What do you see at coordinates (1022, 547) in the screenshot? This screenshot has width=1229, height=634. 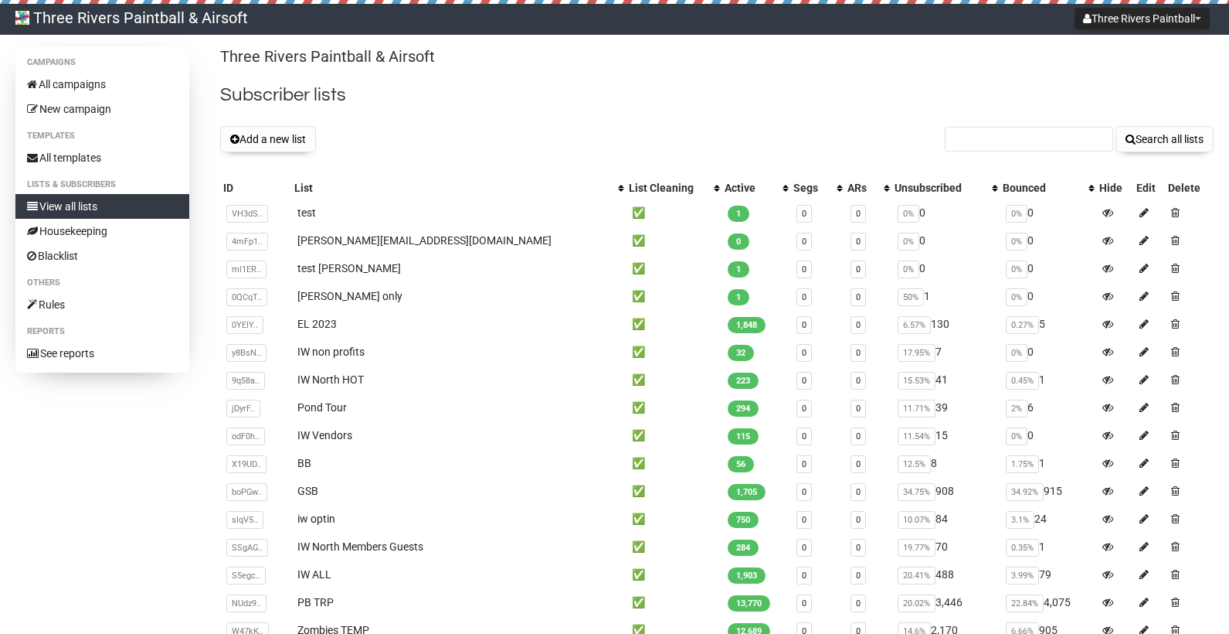 I see `span: 0.35%` at bounding box center [1022, 547].